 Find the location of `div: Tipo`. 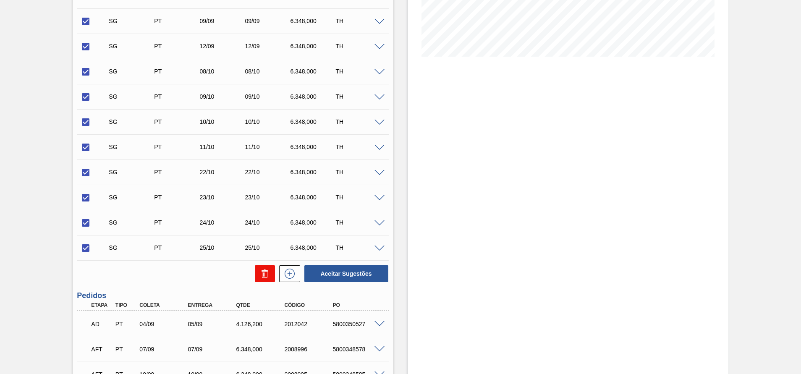

div: Tipo is located at coordinates (126, 305).